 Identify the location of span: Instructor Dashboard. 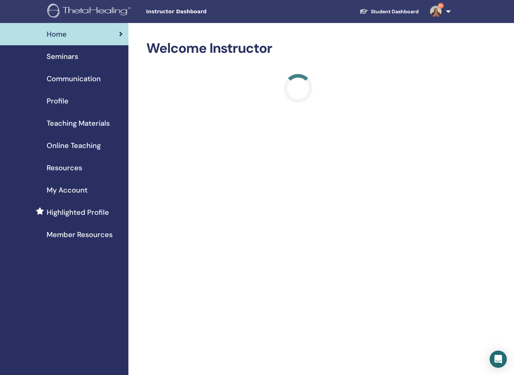
(200, 11).